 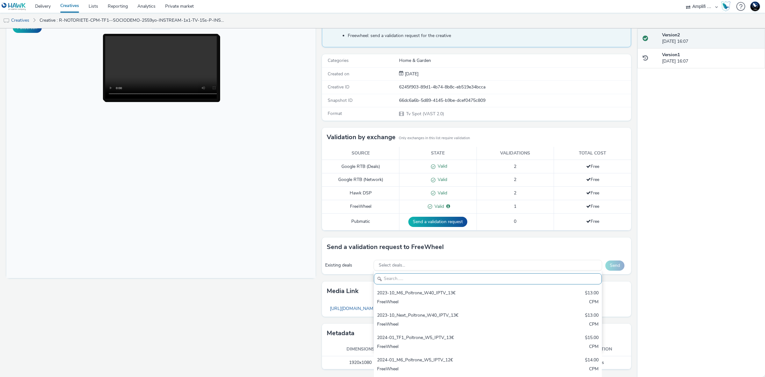 What do you see at coordinates (592, 360) in the screenshot?
I see `div: $14.00` at bounding box center [592, 360].